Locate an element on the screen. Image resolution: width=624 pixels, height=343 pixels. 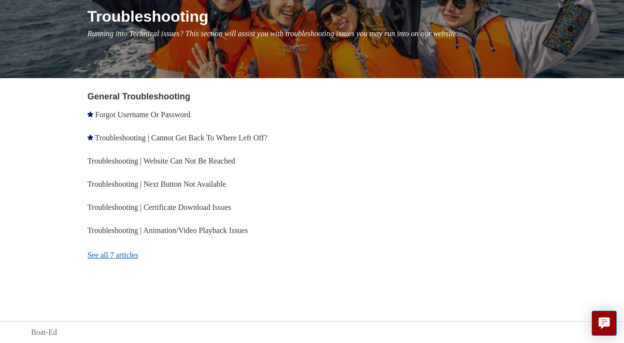
a: Troubleshooting | Cannot Get Back To Where Left Off? is located at coordinates (181, 138).